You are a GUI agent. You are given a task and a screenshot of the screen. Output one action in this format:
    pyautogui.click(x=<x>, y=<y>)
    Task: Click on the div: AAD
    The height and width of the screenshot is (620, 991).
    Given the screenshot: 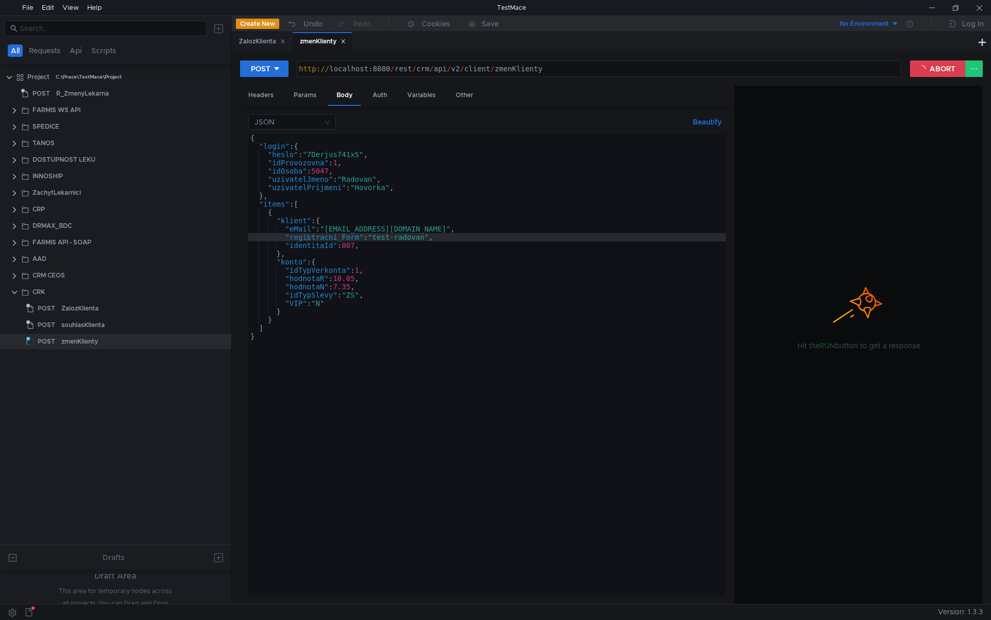 What is the action you would take?
    pyautogui.click(x=39, y=259)
    